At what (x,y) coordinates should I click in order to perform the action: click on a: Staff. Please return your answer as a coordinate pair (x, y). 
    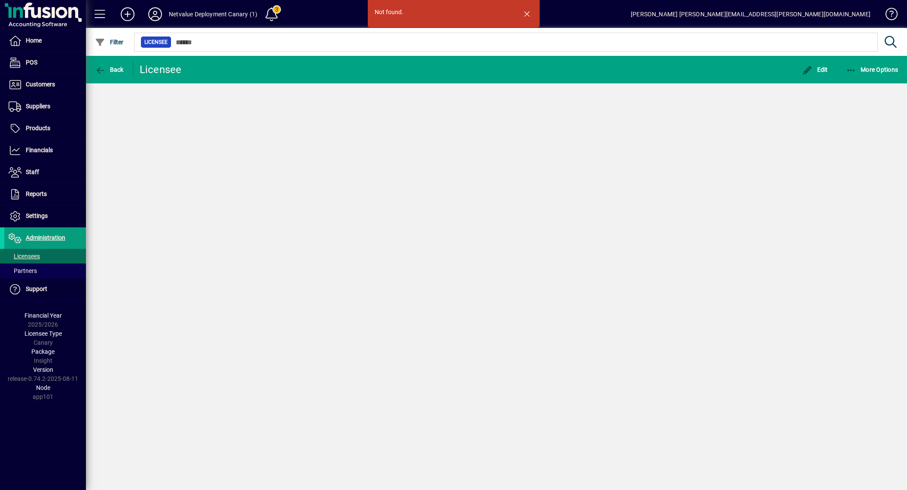
    Looking at the image, I should click on (45, 172).